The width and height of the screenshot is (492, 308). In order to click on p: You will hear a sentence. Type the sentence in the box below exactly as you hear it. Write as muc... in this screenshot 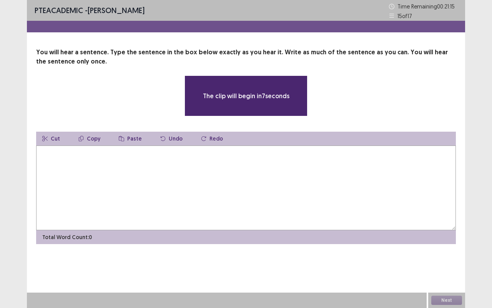, I will do `click(246, 57)`.